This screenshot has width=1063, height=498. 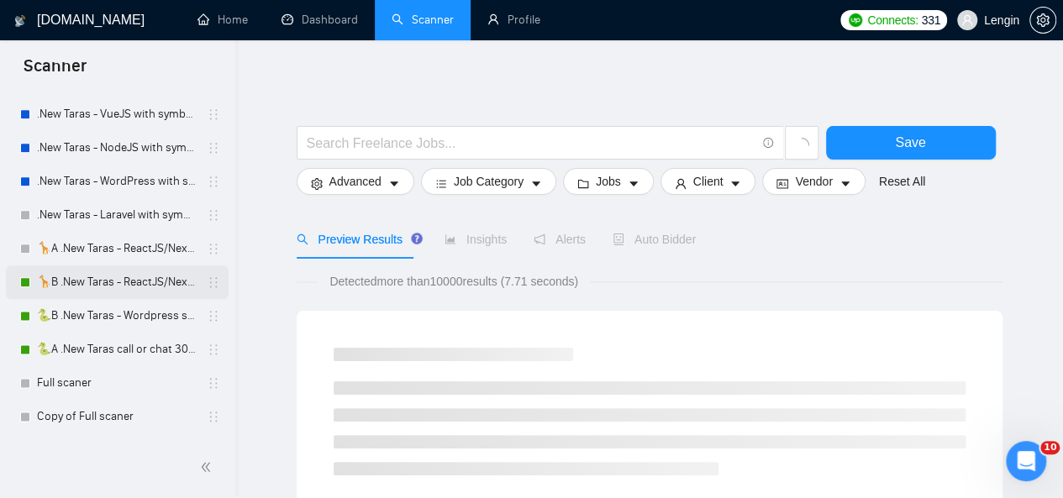 I want to click on a: Full scaner, so click(x=117, y=383).